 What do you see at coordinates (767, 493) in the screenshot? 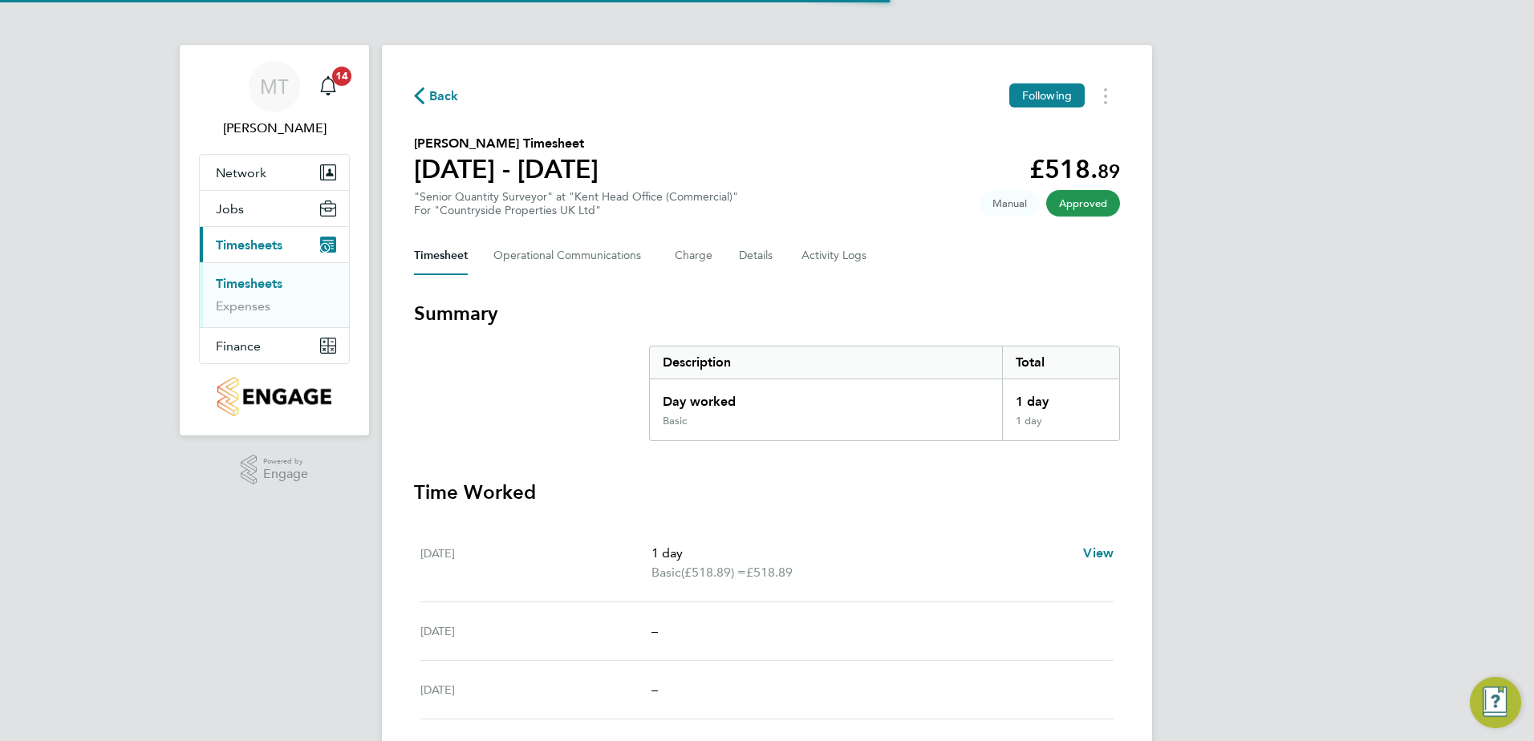
I see `h3: Time Worked` at bounding box center [767, 493].